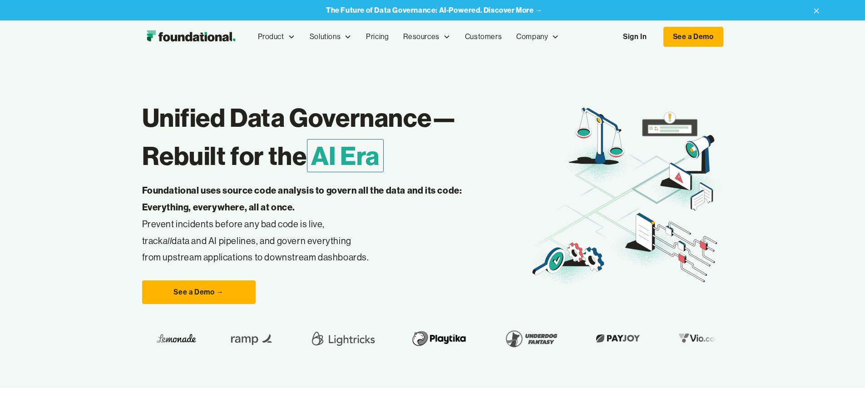 The height and width of the screenshot is (414, 865). Describe the element at coordinates (560, 338) in the screenshot. I see `img: Payjoy` at that location.